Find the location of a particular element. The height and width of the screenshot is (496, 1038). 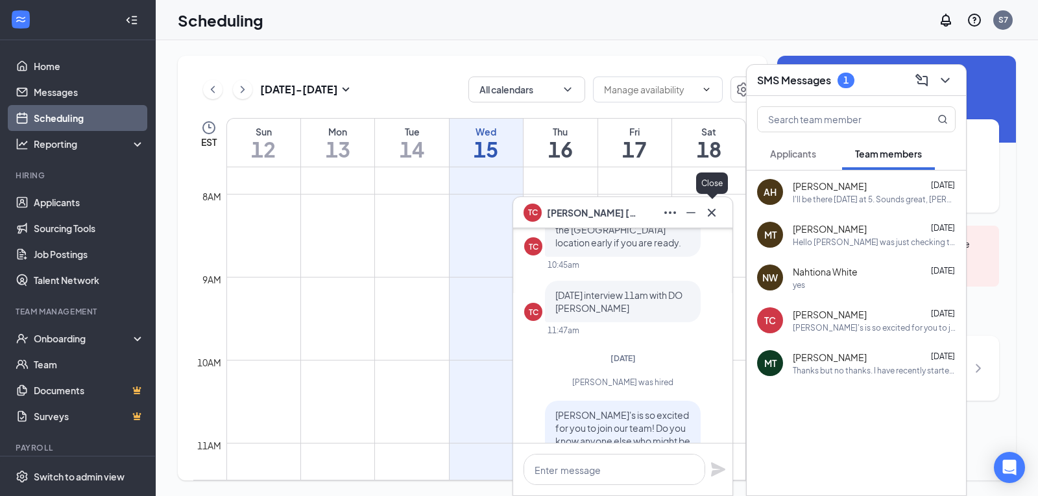

h1: 14 is located at coordinates (411, 149).